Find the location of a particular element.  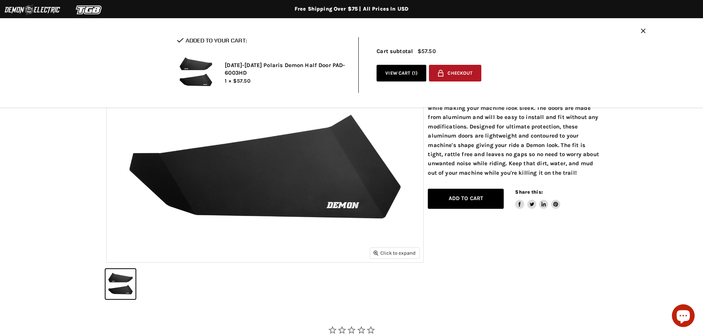

button: 2014-2020 Polaris Demon Half Door PAD-6003HD thumbnail is located at coordinates (120, 284).